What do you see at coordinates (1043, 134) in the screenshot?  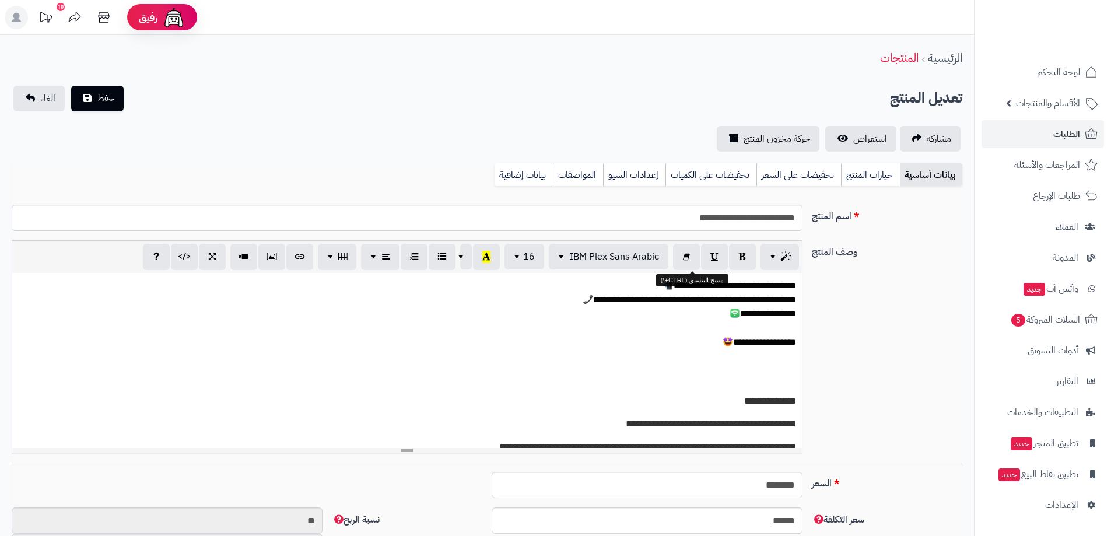 I see `a: الطلبات` at bounding box center [1043, 134].